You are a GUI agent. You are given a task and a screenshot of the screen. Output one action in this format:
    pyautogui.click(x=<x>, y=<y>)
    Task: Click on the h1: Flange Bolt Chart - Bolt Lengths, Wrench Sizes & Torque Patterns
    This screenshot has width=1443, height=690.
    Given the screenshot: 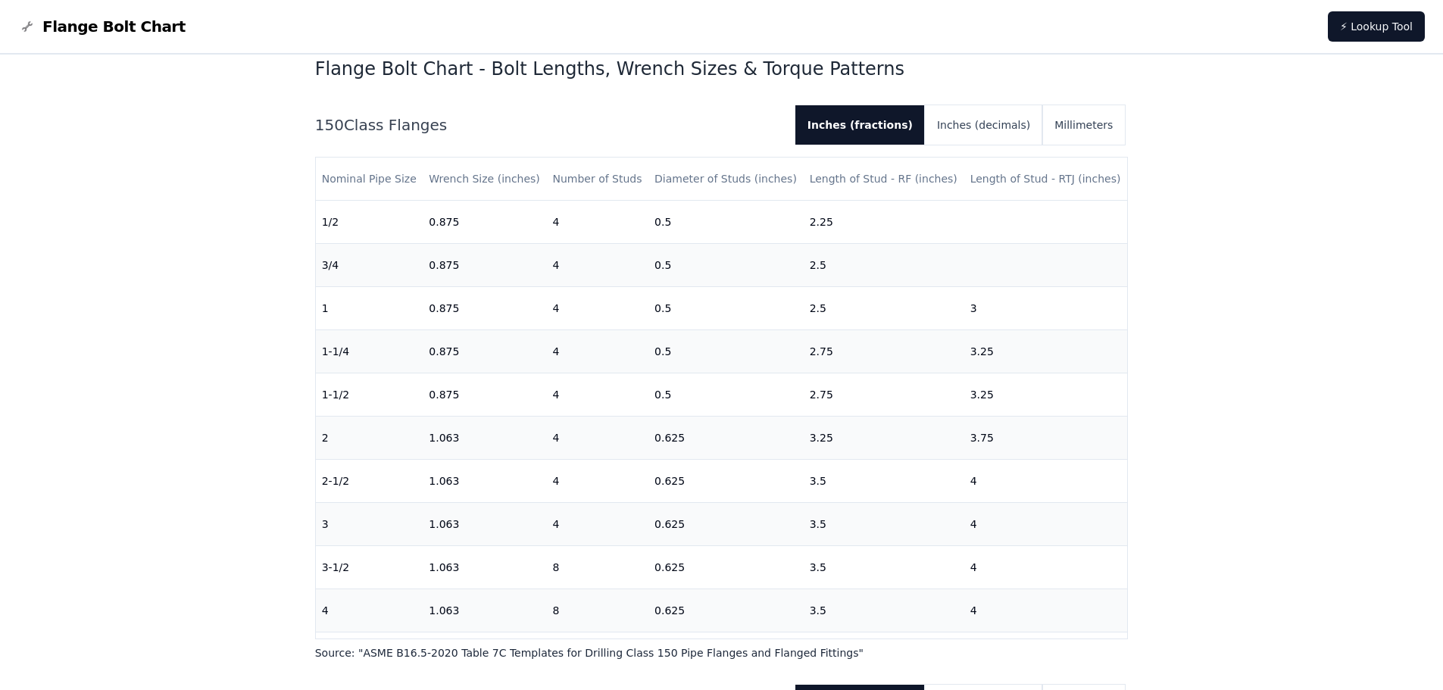 What is the action you would take?
    pyautogui.click(x=722, y=69)
    